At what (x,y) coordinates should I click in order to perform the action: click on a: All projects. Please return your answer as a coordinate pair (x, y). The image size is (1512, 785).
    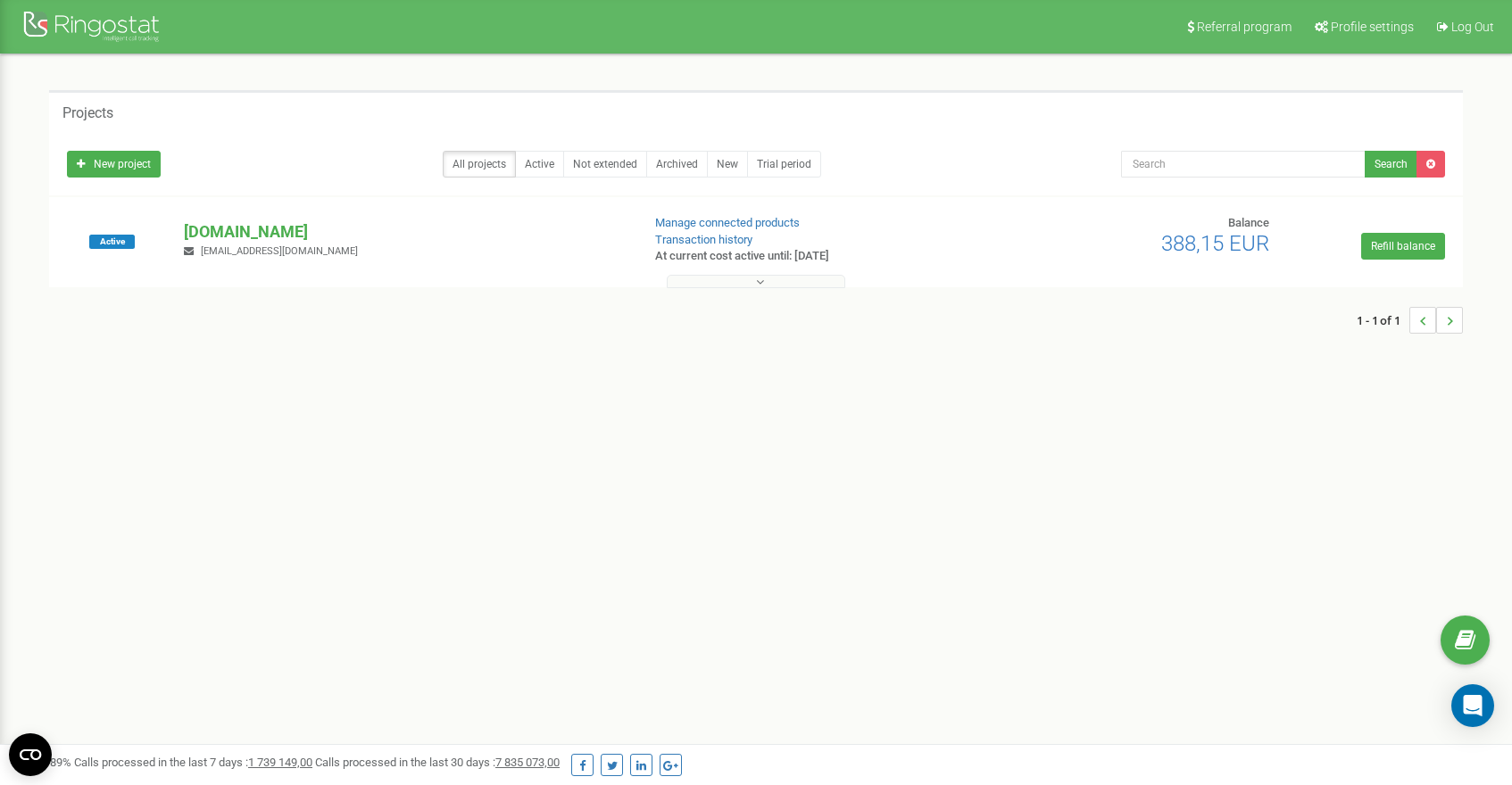
    Looking at the image, I should click on (479, 164).